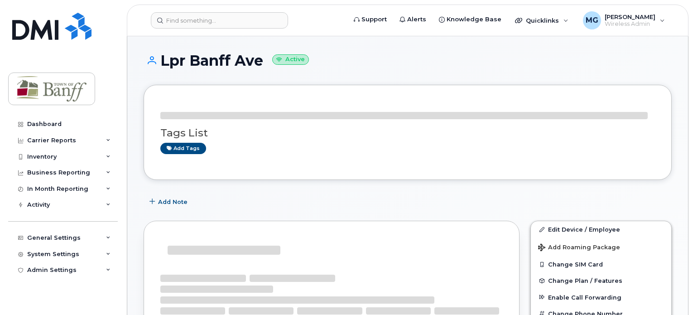 The image size is (693, 315). What do you see at coordinates (601, 264) in the screenshot?
I see `button: Change SIM Card` at bounding box center [601, 264].